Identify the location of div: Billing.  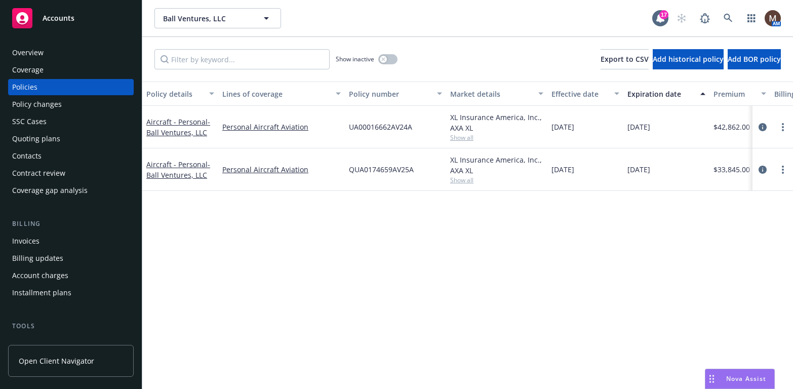
(71, 224).